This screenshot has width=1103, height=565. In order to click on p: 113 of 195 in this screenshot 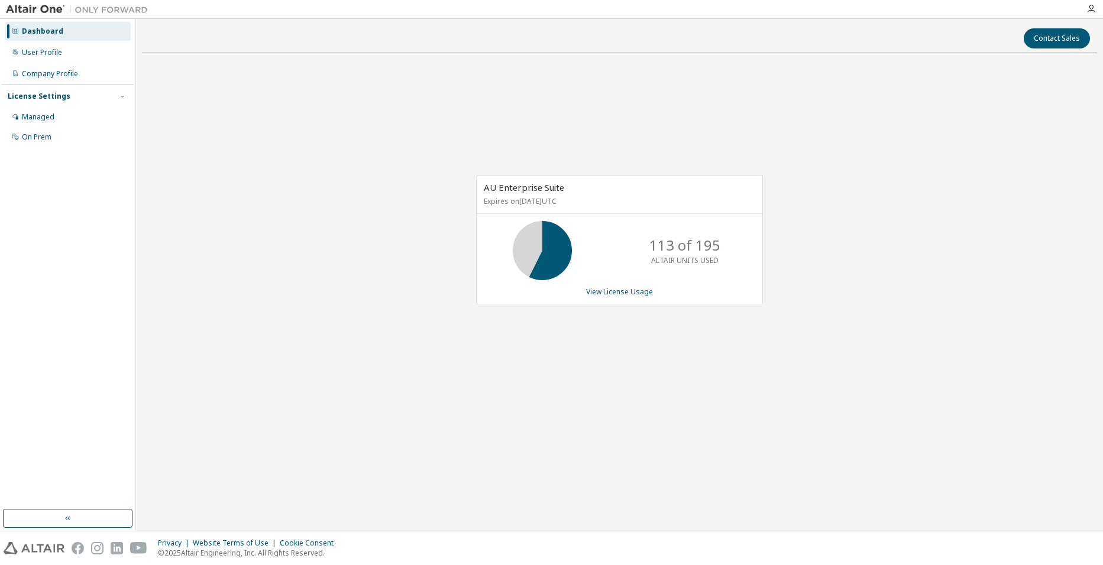, I will do `click(685, 245)`.